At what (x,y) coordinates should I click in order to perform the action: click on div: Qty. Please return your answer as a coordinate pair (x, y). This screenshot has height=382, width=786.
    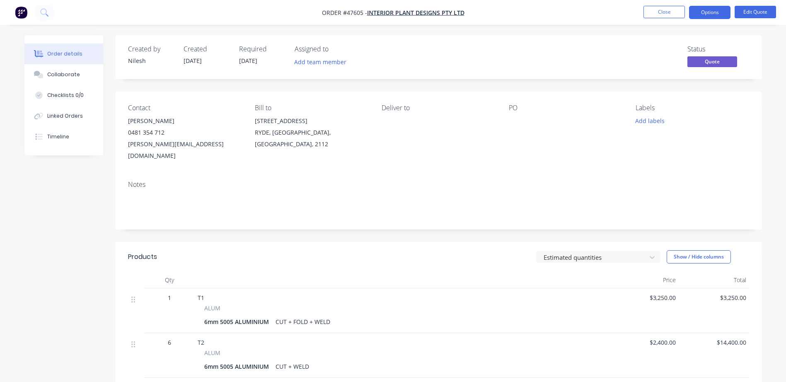
    Looking at the image, I should click on (170, 280).